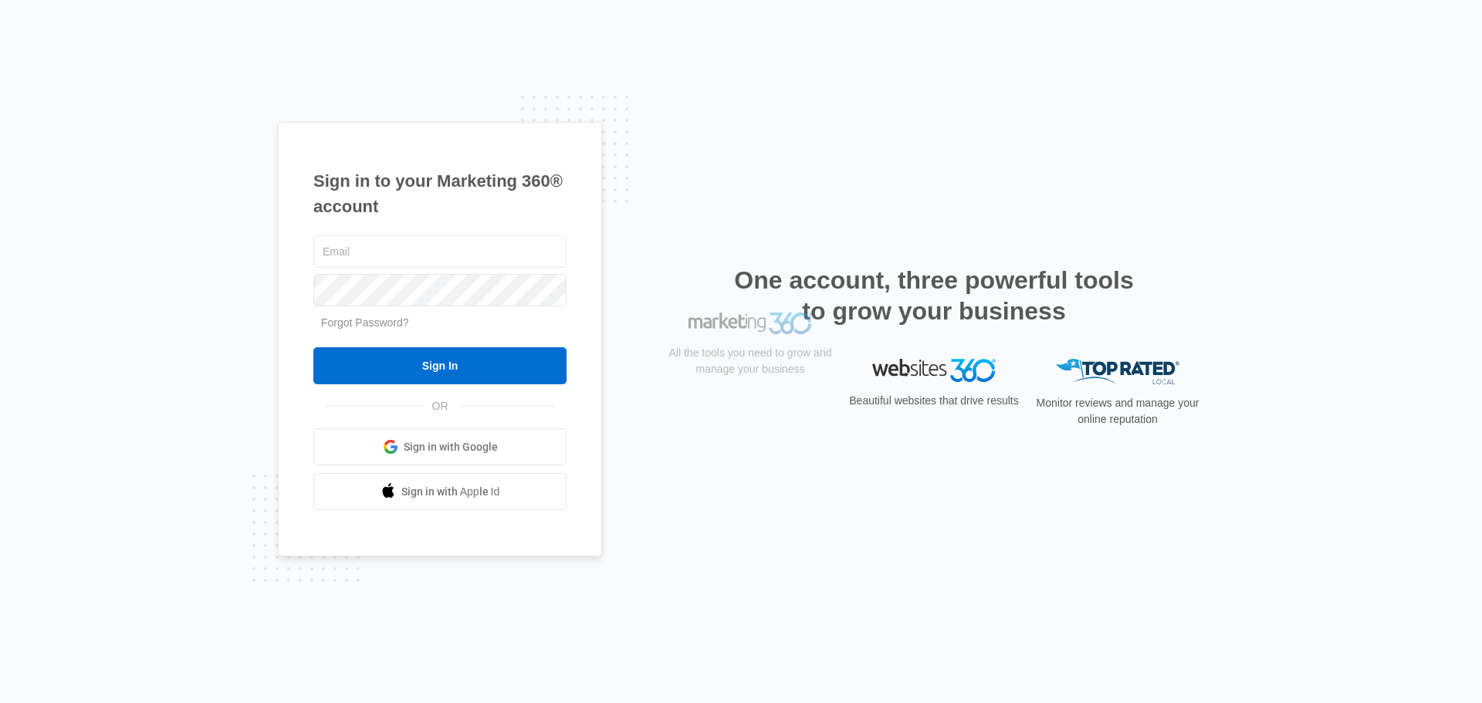  Describe the element at coordinates (750, 407) in the screenshot. I see `p: All the tools you need to grow and manage your business` at that location.